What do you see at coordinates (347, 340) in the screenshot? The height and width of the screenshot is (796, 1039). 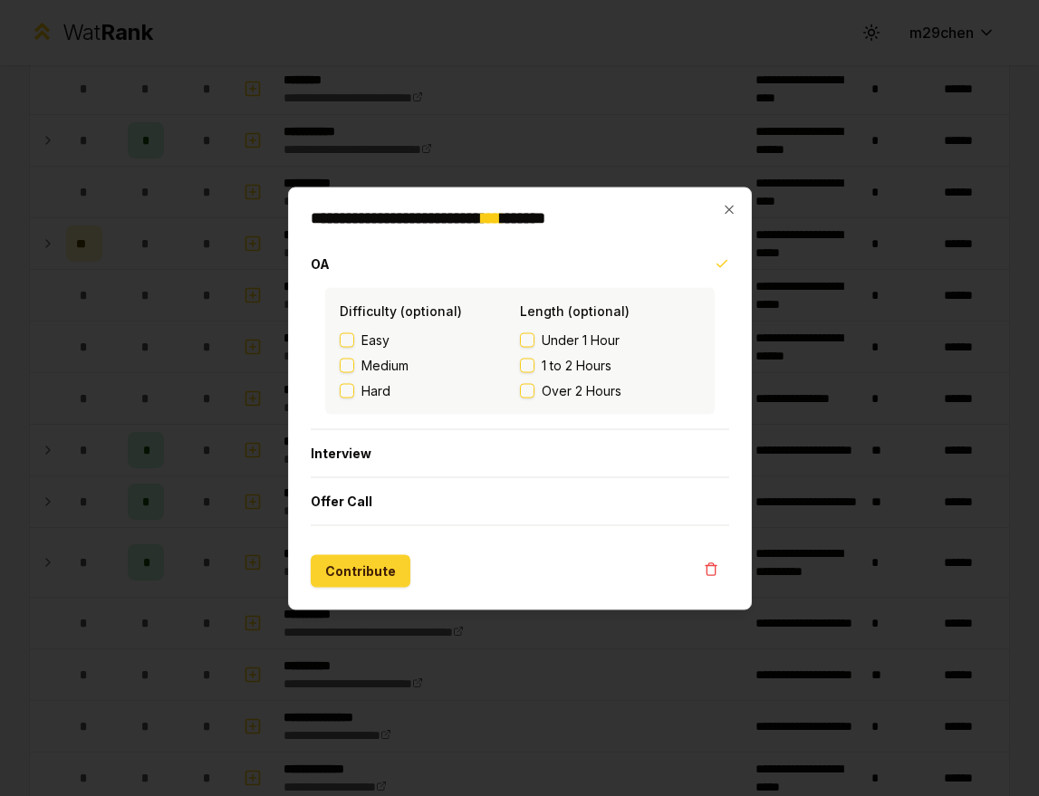 I see `button: Easy` at bounding box center [347, 340].